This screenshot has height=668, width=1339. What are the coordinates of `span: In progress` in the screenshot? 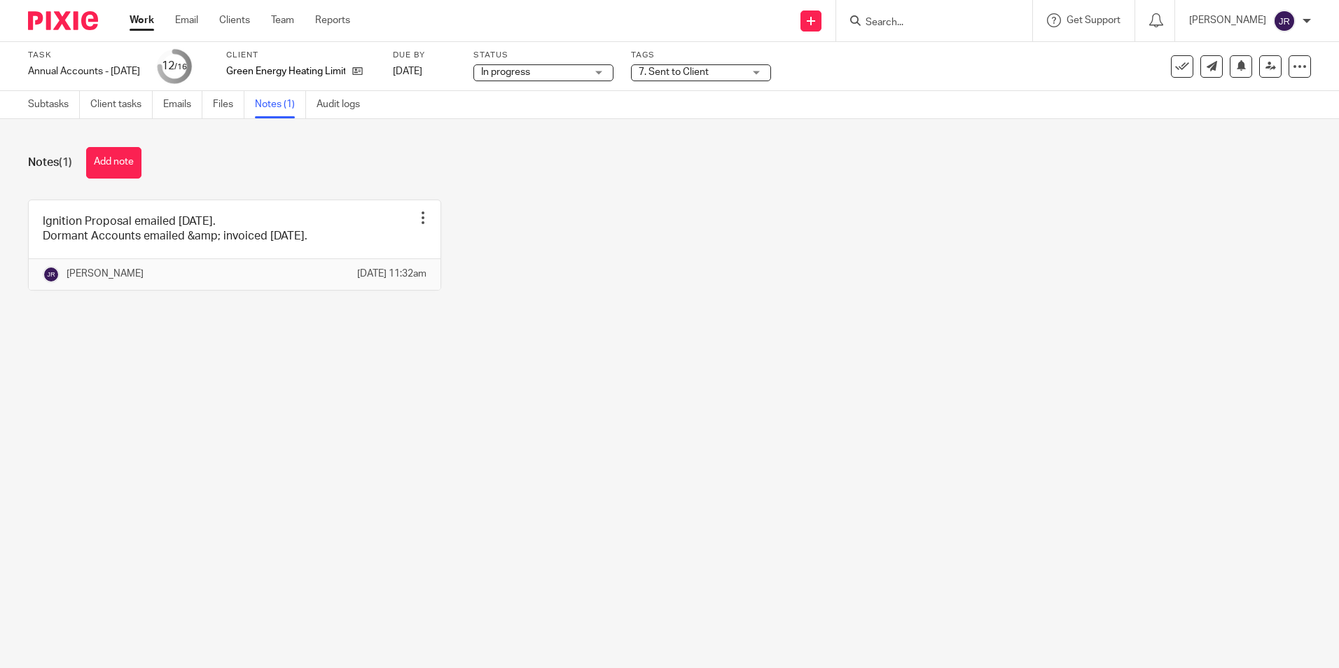 It's located at (506, 72).